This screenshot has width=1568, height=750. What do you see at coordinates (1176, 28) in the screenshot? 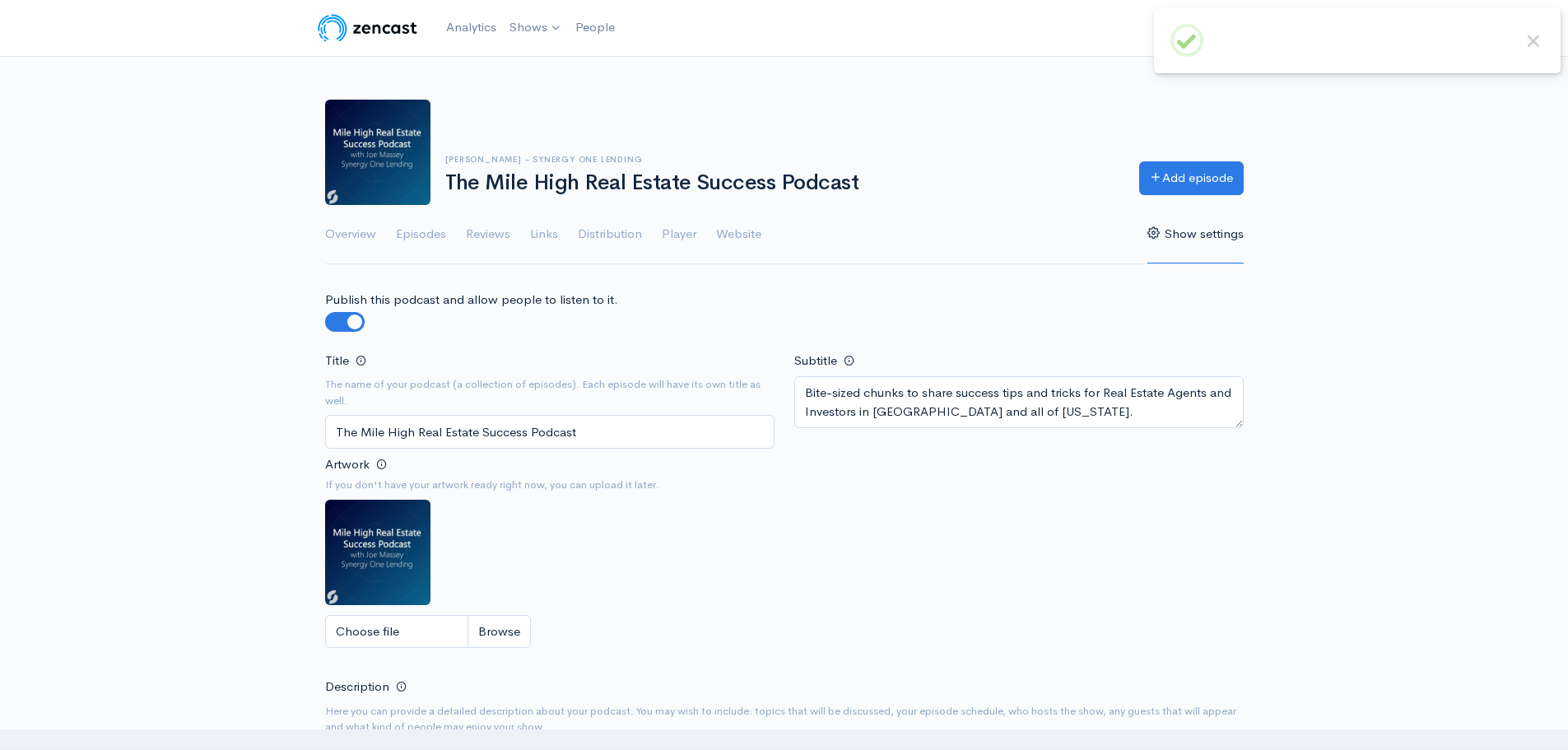
I see `a: Help` at bounding box center [1176, 28].